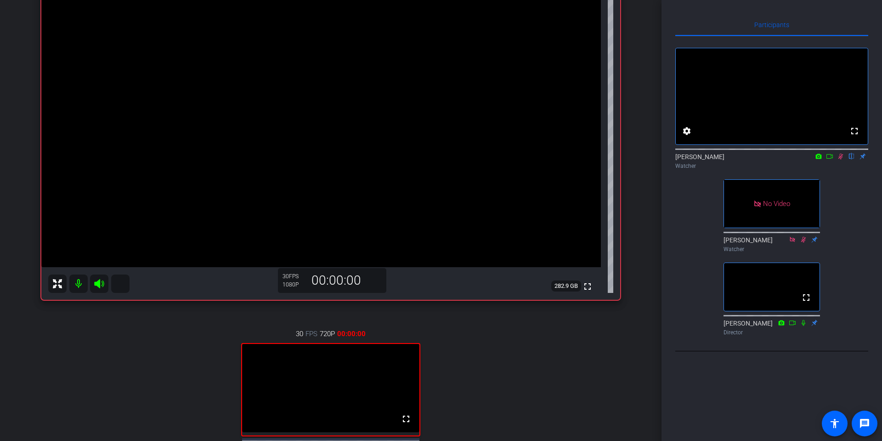 Image resolution: width=882 pixels, height=441 pixels. I want to click on span: 282.9 GB, so click(566, 286).